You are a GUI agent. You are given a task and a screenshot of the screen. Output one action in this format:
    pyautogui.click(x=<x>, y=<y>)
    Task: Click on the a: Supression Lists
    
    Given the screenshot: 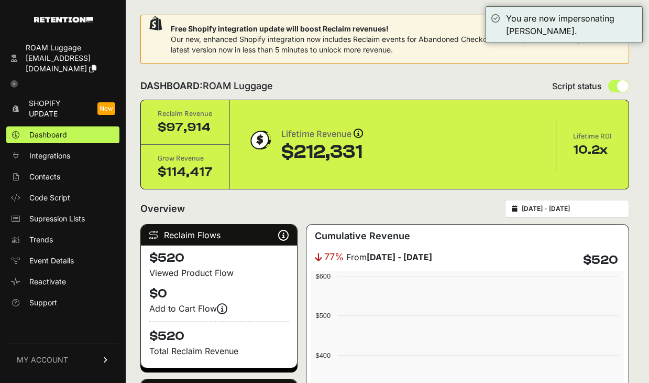 What is the action you would take?
    pyautogui.click(x=63, y=219)
    